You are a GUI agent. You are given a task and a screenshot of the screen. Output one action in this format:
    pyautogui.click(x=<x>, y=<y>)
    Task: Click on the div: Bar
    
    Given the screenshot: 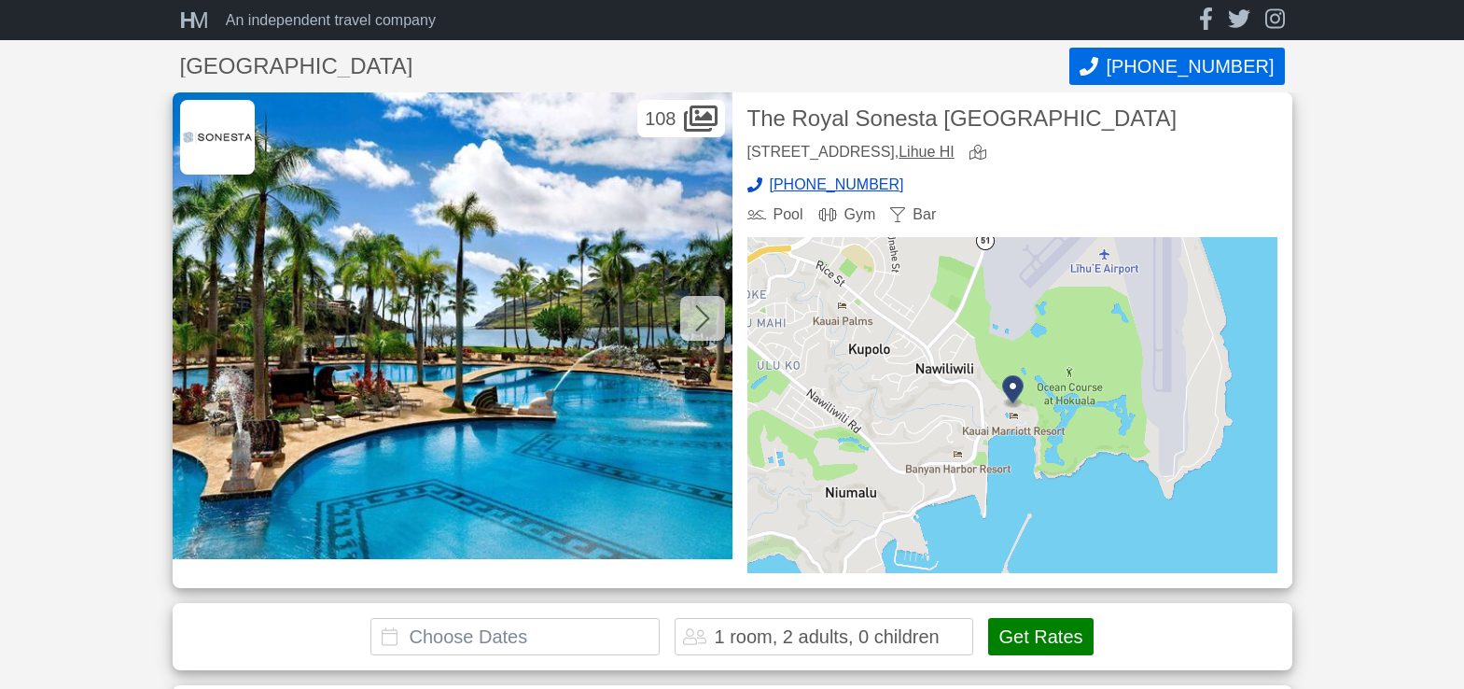 What is the action you would take?
    pyautogui.click(x=913, y=215)
    